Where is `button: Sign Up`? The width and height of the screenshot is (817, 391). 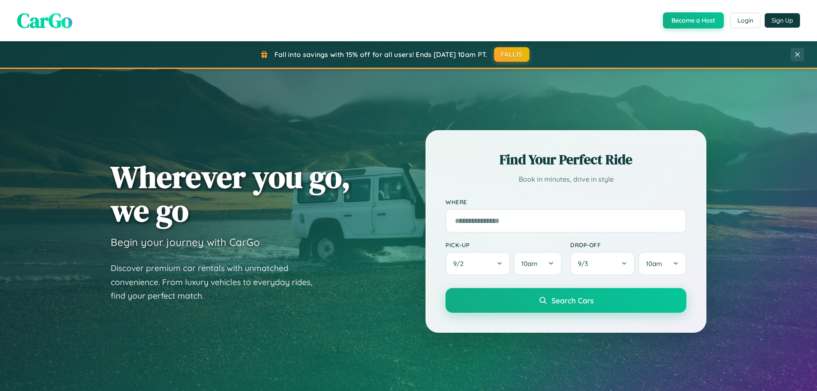 button: Sign Up is located at coordinates (782, 20).